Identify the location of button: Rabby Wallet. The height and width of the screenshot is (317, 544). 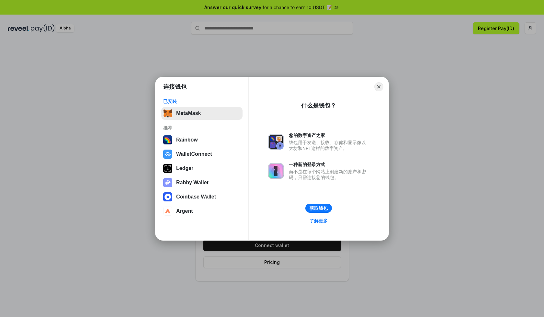
(202, 183).